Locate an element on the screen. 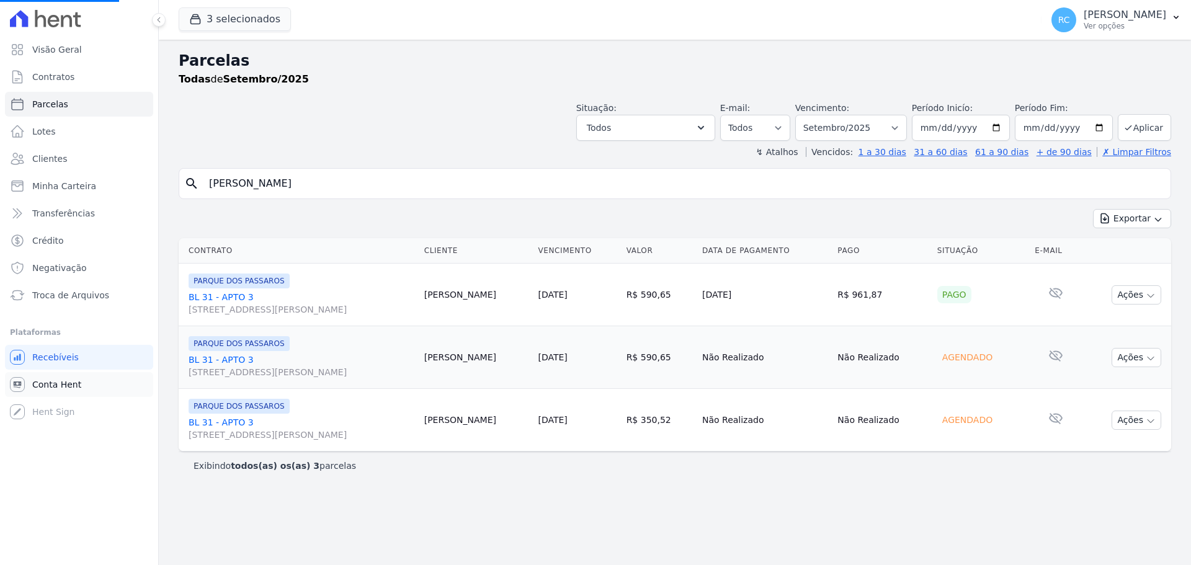 The height and width of the screenshot is (565, 1191). th: Pago is located at coordinates (882, 251).